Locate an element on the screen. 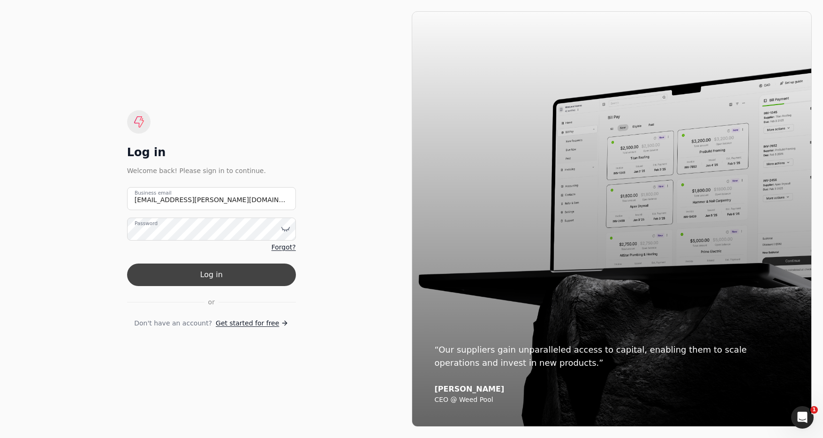 This screenshot has height=438, width=823. div: Log in is located at coordinates (212, 152).